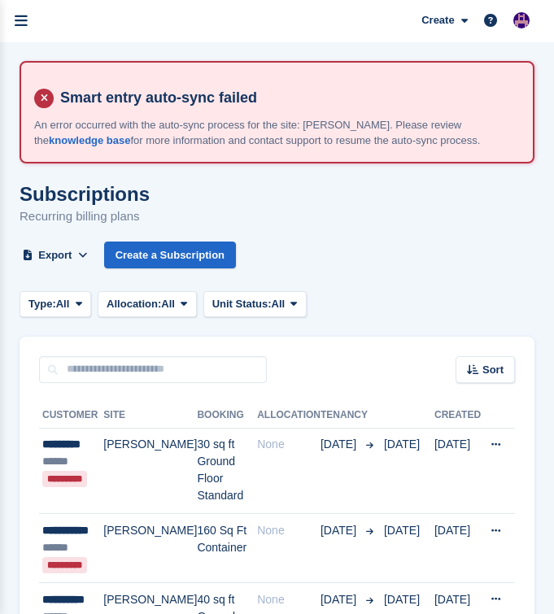 The height and width of the screenshot is (614, 554). I want to click on th: Booking, so click(227, 416).